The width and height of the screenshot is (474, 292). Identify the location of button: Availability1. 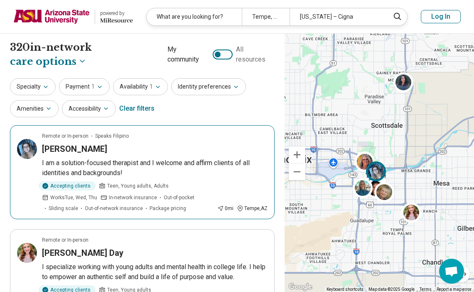
(140, 86).